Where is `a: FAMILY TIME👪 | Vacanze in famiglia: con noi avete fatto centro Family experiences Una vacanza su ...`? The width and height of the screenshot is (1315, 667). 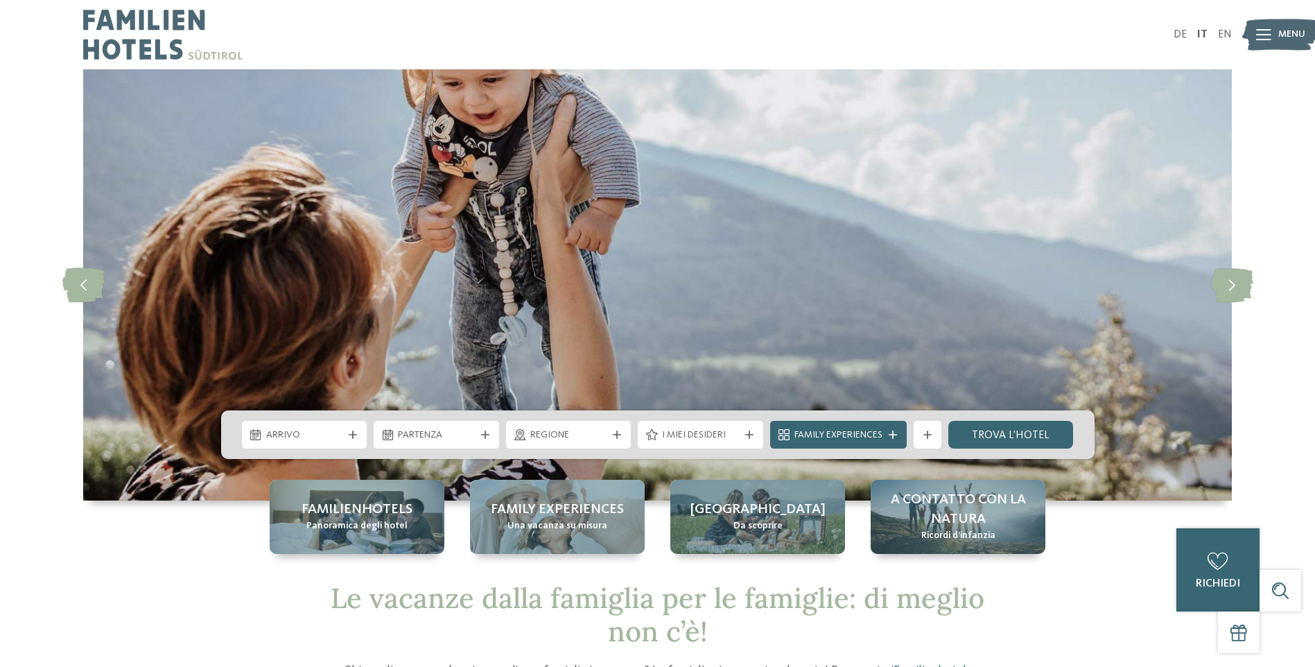 a: FAMILY TIME👪 | Vacanze in famiglia: con noi avete fatto centro Family experiences Una vacanza su ... is located at coordinates (558, 517).